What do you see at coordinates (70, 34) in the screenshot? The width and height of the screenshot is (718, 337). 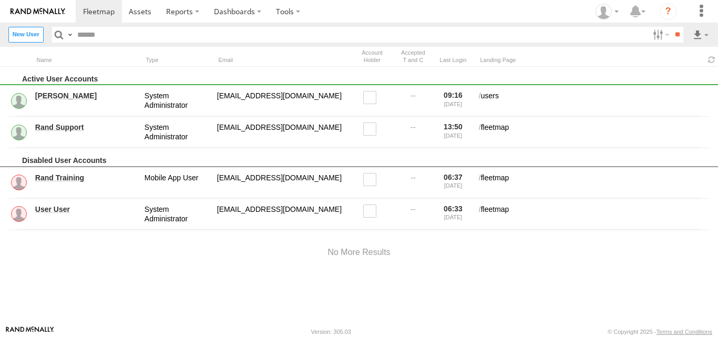 I see `label: Search Query` at bounding box center [70, 34].